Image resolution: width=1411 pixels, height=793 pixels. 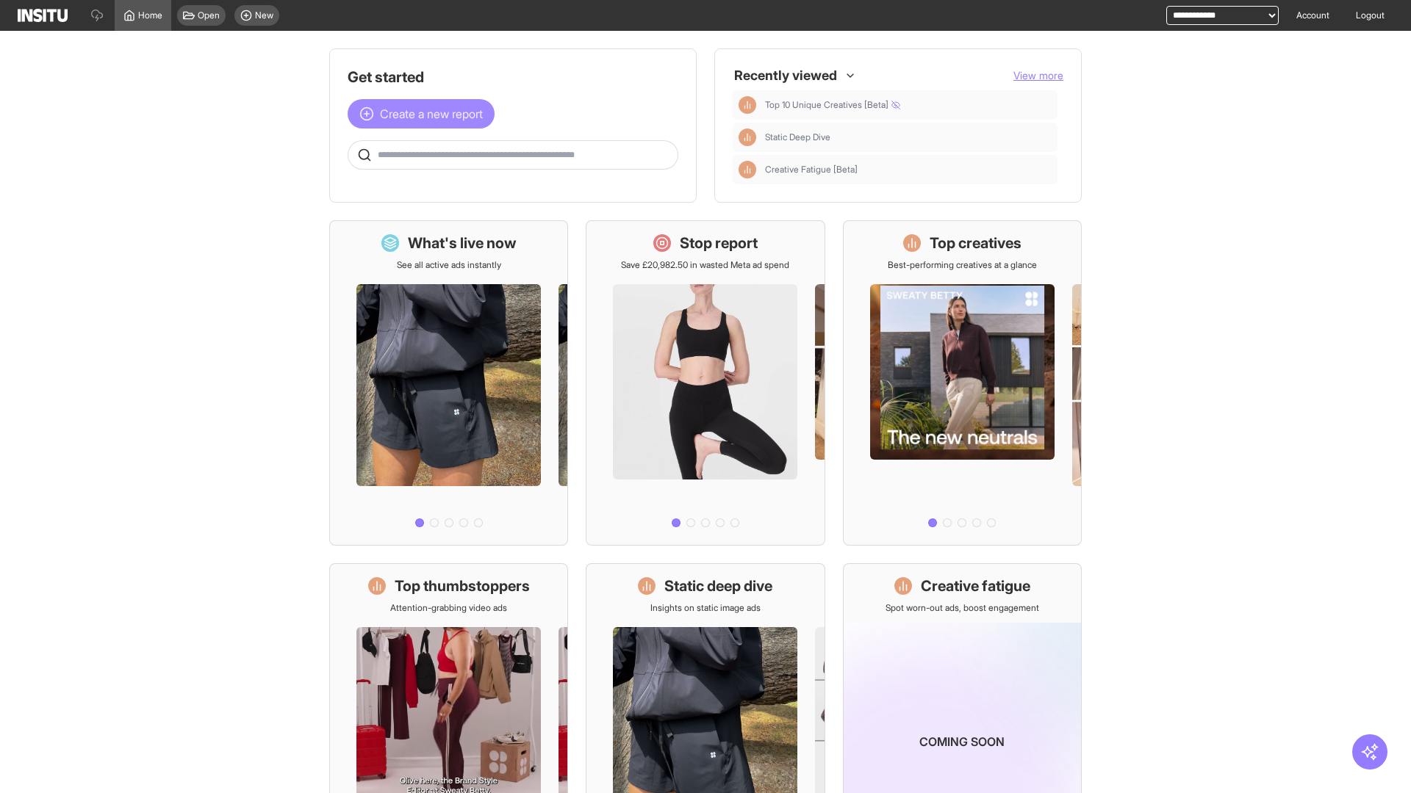 What do you see at coordinates (150, 15) in the screenshot?
I see `span: Home` at bounding box center [150, 15].